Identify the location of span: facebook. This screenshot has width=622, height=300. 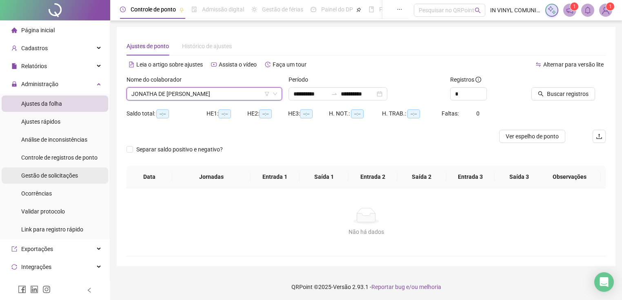
(22, 289).